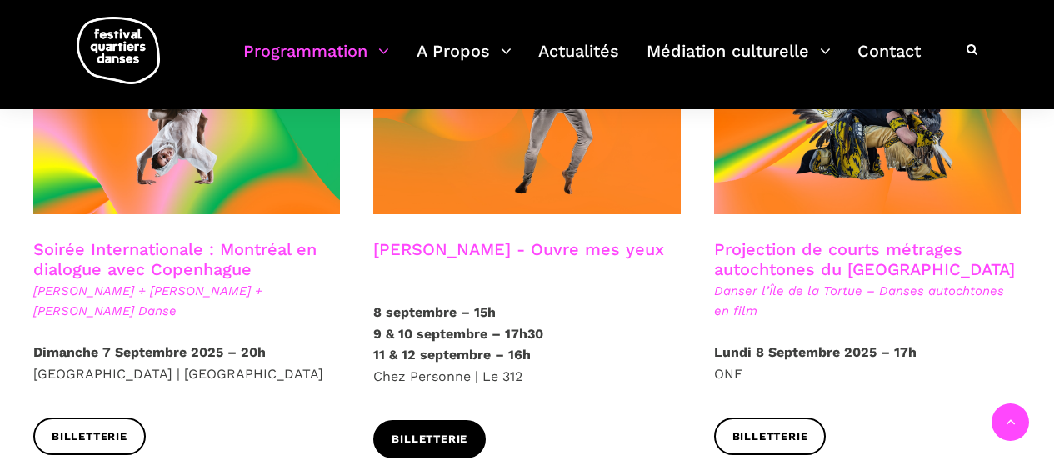 The height and width of the screenshot is (466, 1054). What do you see at coordinates (434, 312) in the screenshot?
I see `strong: 8 septembre – 15h` at bounding box center [434, 312].